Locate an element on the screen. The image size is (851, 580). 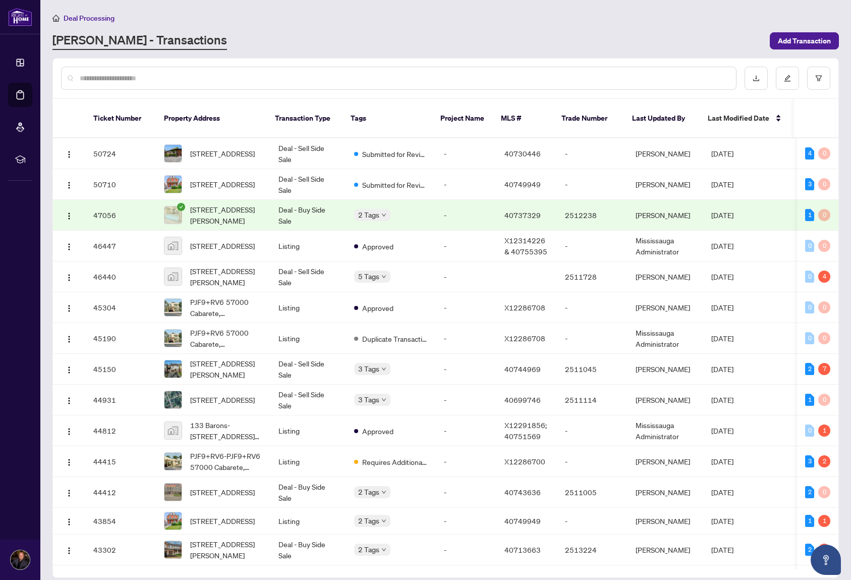
span: 40737329 is located at coordinates (523, 215).